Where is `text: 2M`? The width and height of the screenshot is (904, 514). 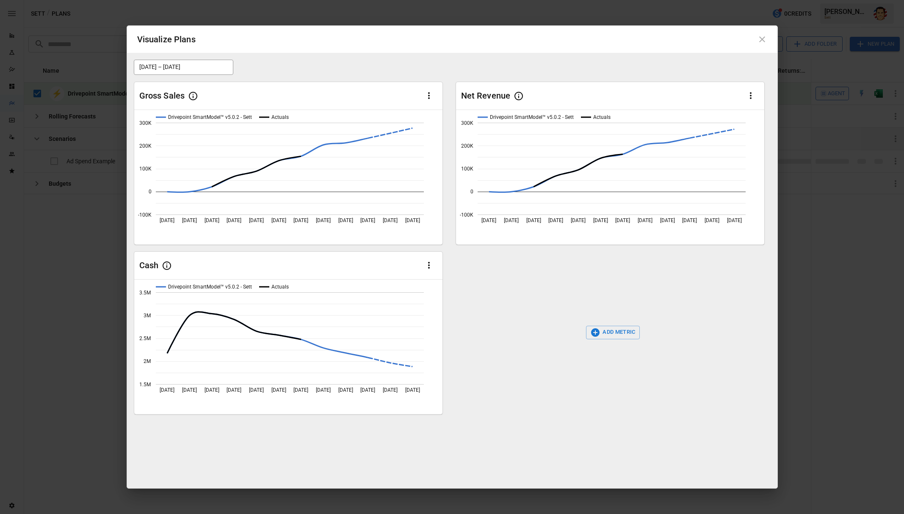
text: 2M is located at coordinates (147, 362).